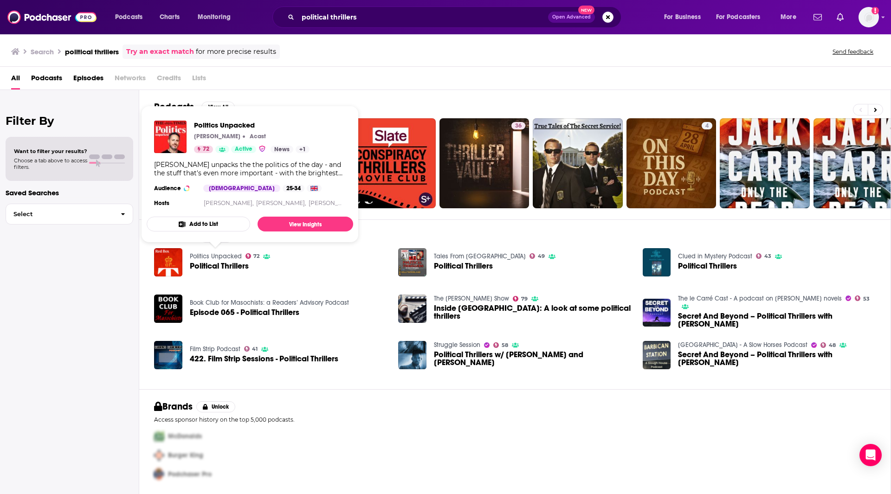  I want to click on a: Clued in Mystery Podcast, so click(715, 256).